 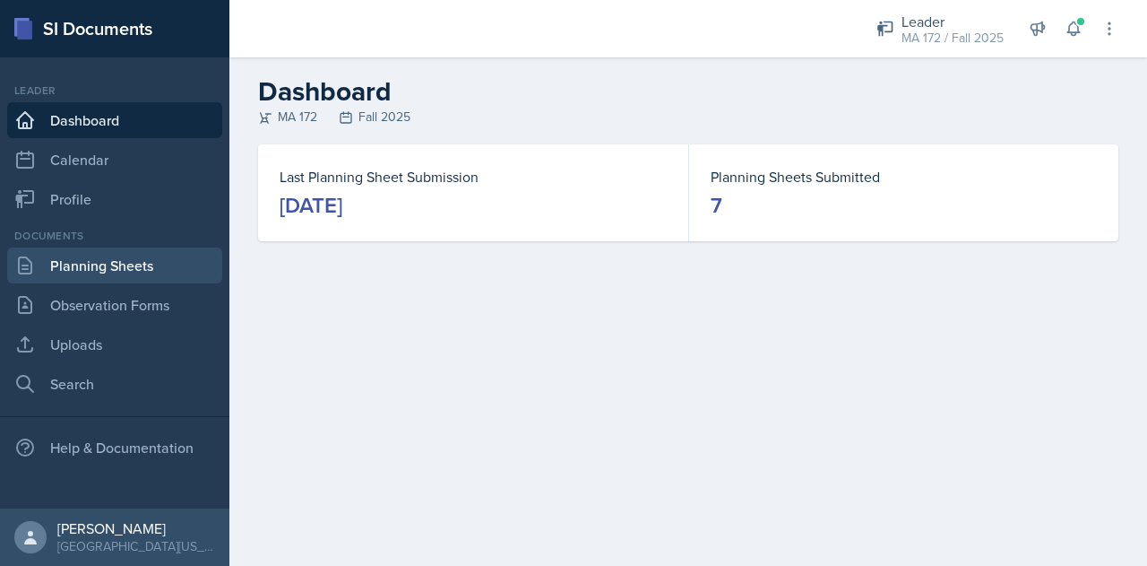 I want to click on a: Observation Forms, so click(x=115, y=305).